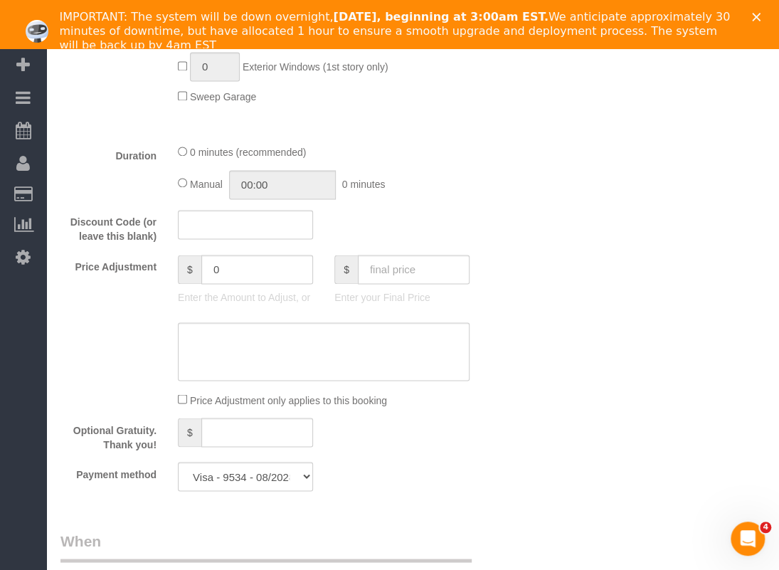 The image size is (779, 570). What do you see at coordinates (206, 184) in the screenshot?
I see `span: Manual` at bounding box center [206, 184].